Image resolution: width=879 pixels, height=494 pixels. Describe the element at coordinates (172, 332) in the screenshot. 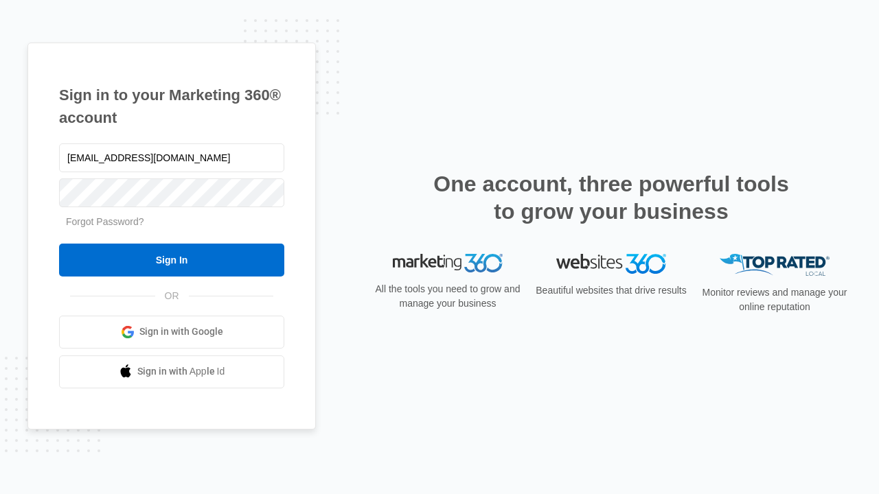

I see `a: Sign in with Google` at that location.